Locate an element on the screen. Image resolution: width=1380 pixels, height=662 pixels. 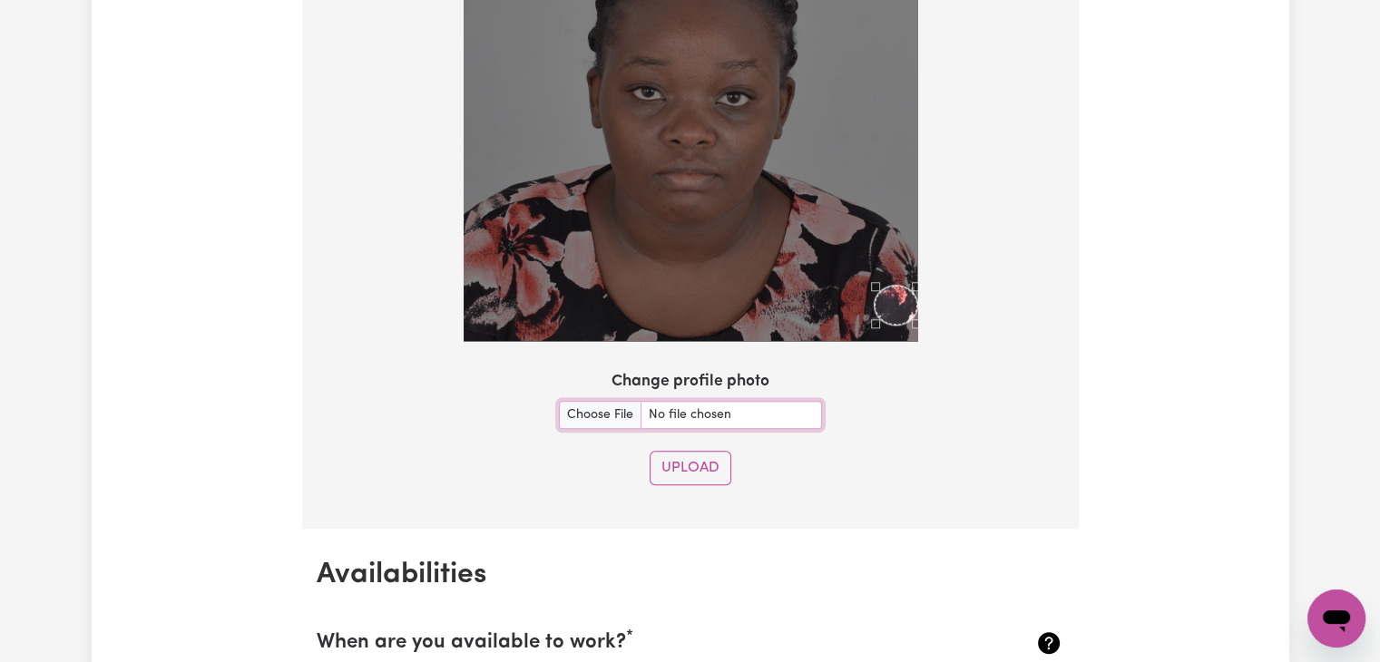
label: Change profile photo is located at coordinates (690, 382).